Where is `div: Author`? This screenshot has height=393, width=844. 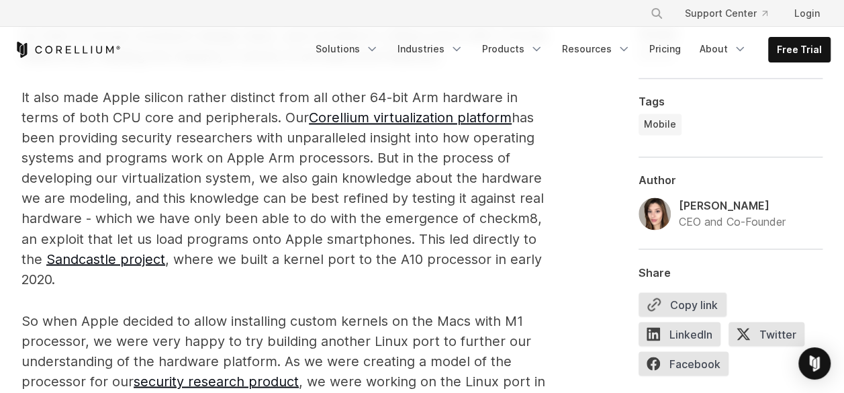 div: Author is located at coordinates (731, 180).